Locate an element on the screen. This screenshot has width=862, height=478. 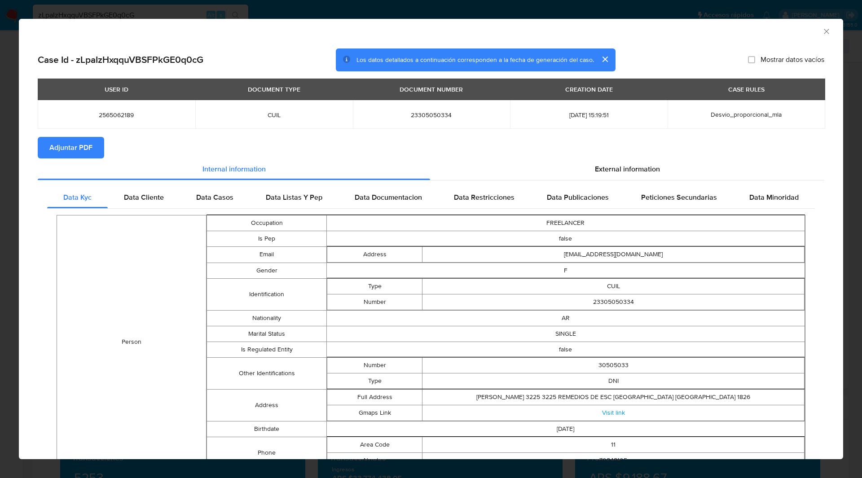
span: External information is located at coordinates (627, 169).